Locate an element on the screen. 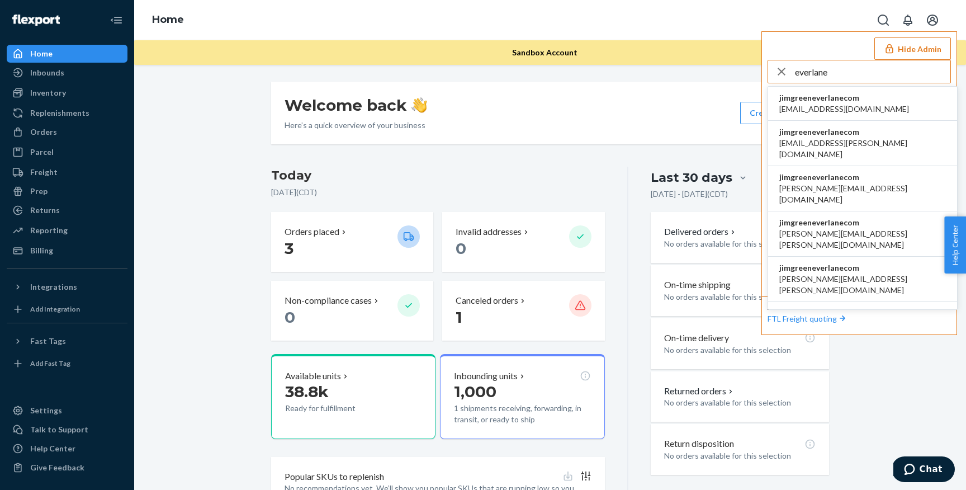  p: Popular SKUs to replenish is located at coordinates (334, 476).